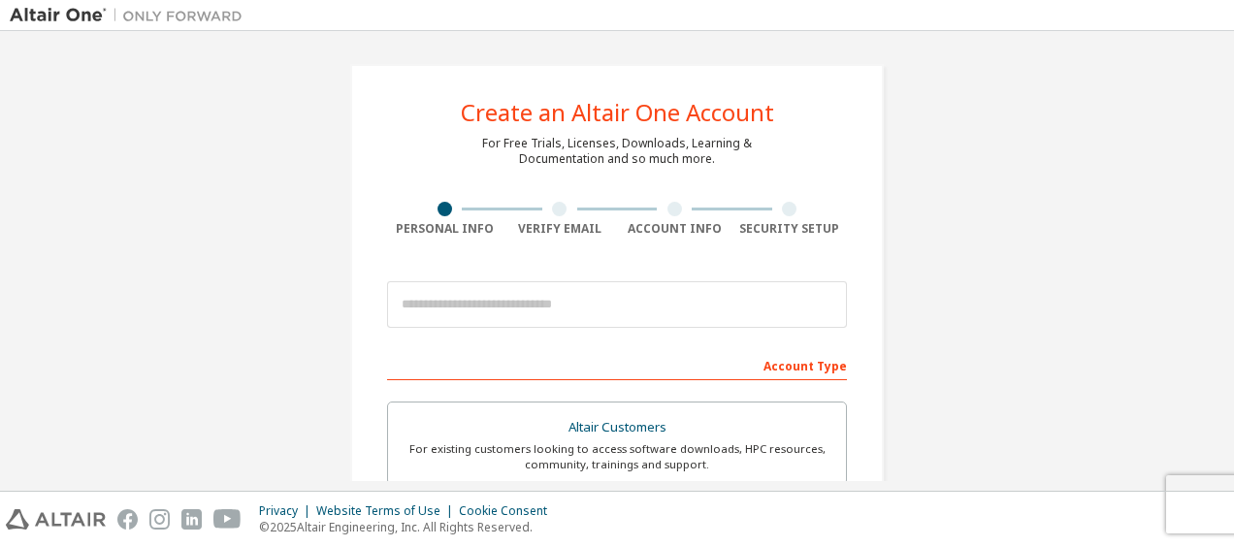 The image size is (1234, 547). Describe the element at coordinates (617, 365) in the screenshot. I see `div: Account Type` at that location.